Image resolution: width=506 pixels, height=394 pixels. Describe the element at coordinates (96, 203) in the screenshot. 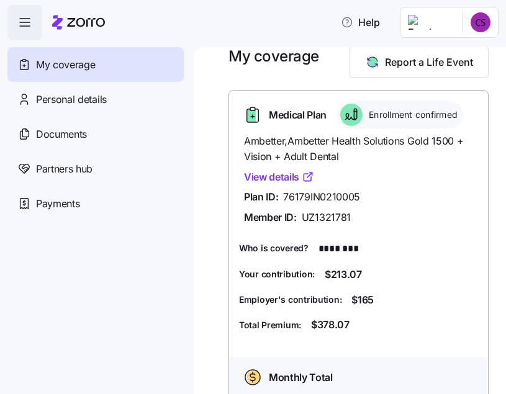

I see `a: Payments` at that location.